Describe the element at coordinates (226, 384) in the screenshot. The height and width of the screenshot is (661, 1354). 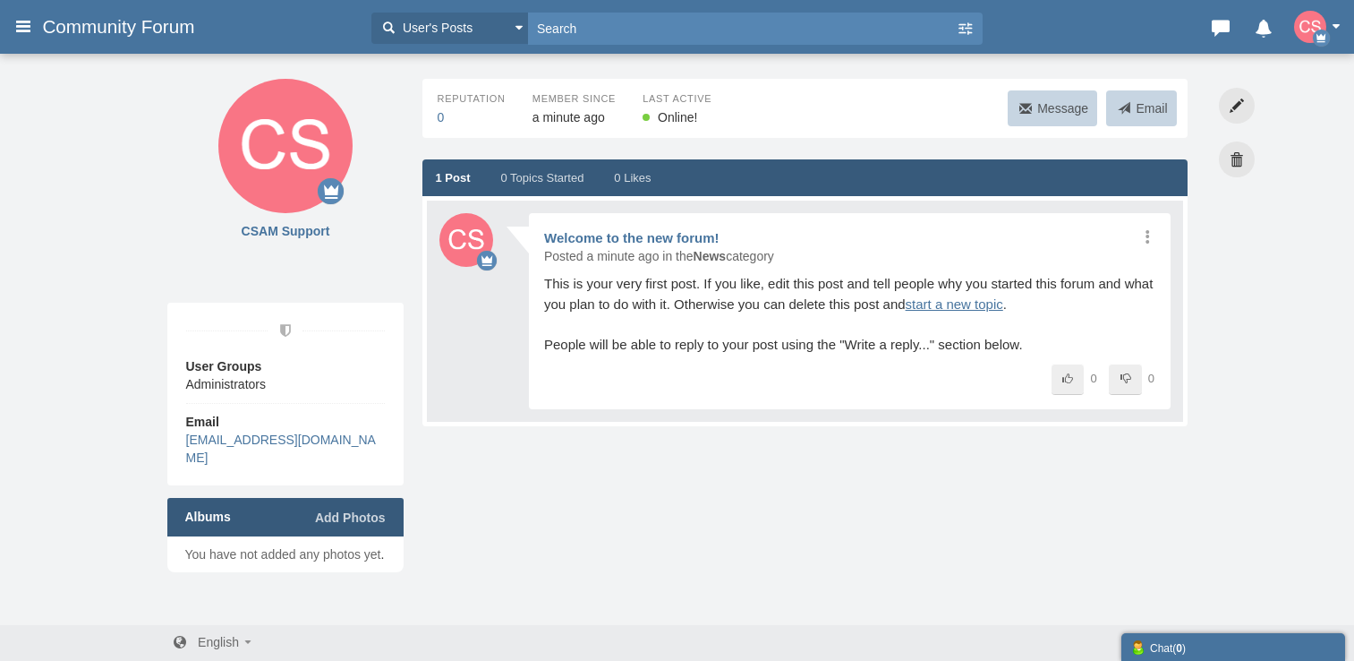
I see `span: Administrators` at that location.